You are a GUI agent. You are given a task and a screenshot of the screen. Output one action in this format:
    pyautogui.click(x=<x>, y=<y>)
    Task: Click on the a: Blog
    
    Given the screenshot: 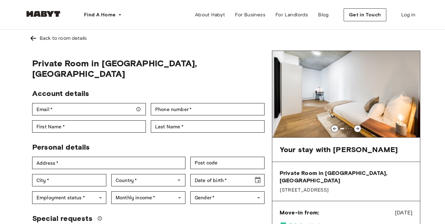 What is the action you would take?
    pyautogui.click(x=323, y=15)
    